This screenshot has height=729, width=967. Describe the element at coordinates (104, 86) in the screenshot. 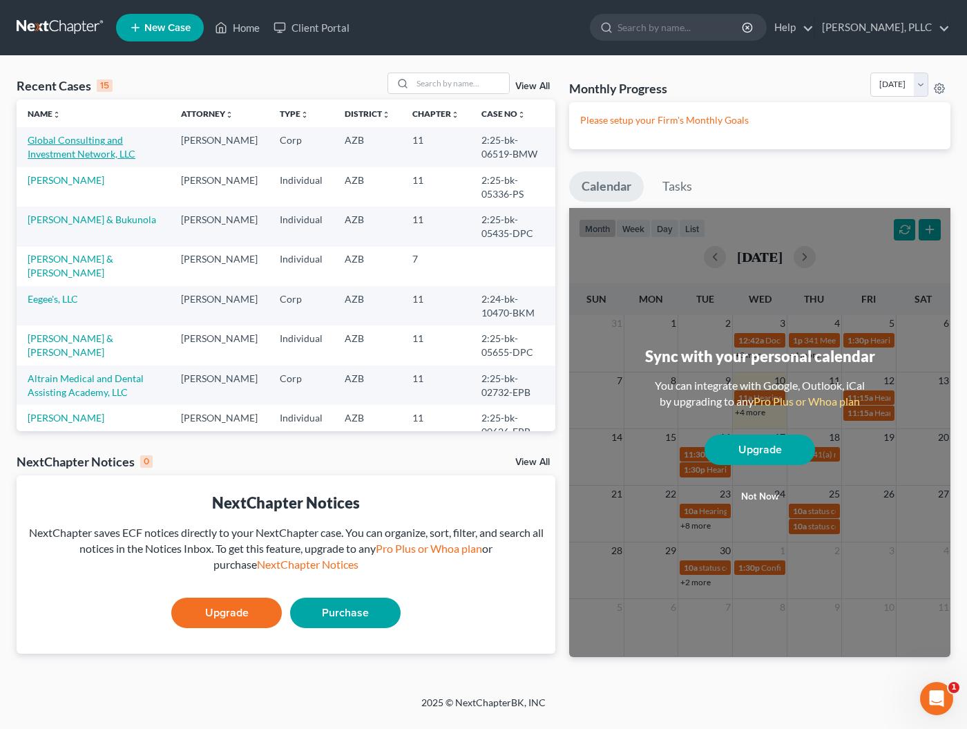

I see `div: 15` at that location.